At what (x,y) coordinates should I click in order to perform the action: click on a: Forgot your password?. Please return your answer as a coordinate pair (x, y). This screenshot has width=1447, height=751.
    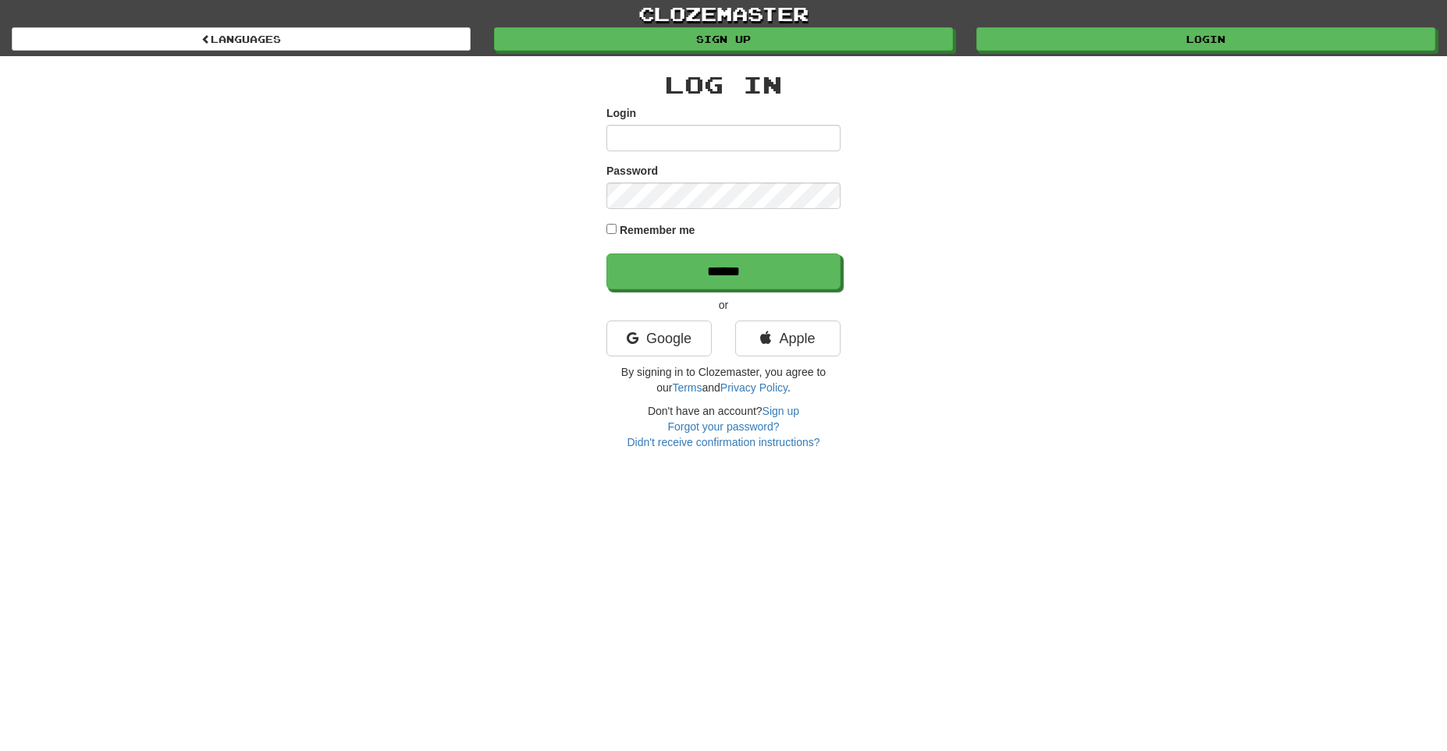
    Looking at the image, I should click on (723, 427).